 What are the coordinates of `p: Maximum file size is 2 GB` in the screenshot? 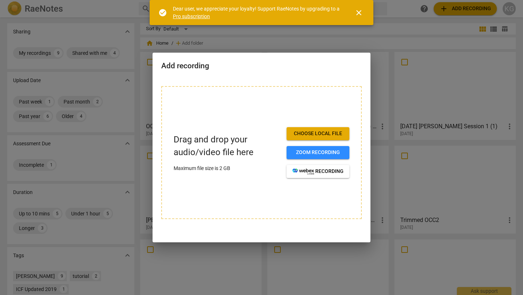 It's located at (227, 168).